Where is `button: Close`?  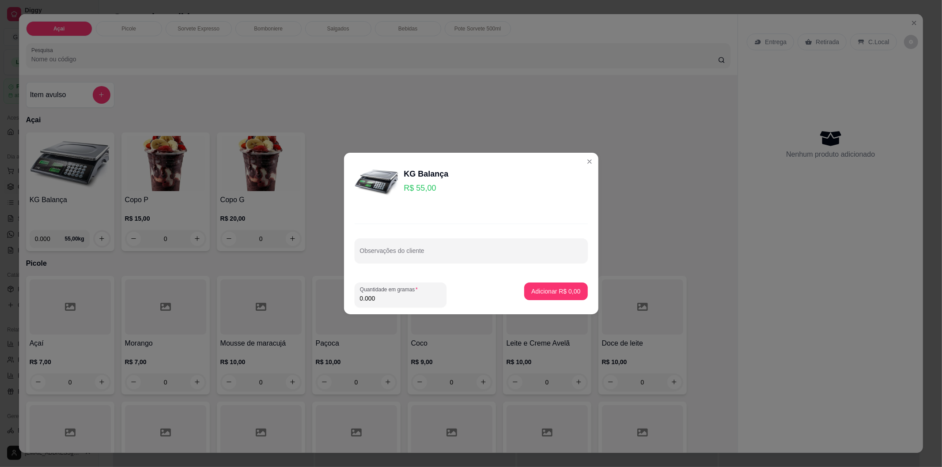
button: Close is located at coordinates (589, 162).